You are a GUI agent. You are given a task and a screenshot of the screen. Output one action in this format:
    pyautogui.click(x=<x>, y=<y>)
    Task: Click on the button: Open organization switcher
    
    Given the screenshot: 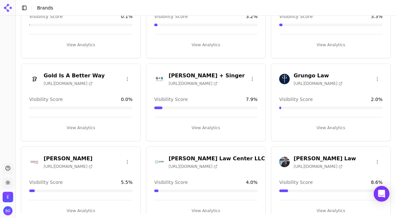 What is the action you would take?
    pyautogui.click(x=8, y=197)
    